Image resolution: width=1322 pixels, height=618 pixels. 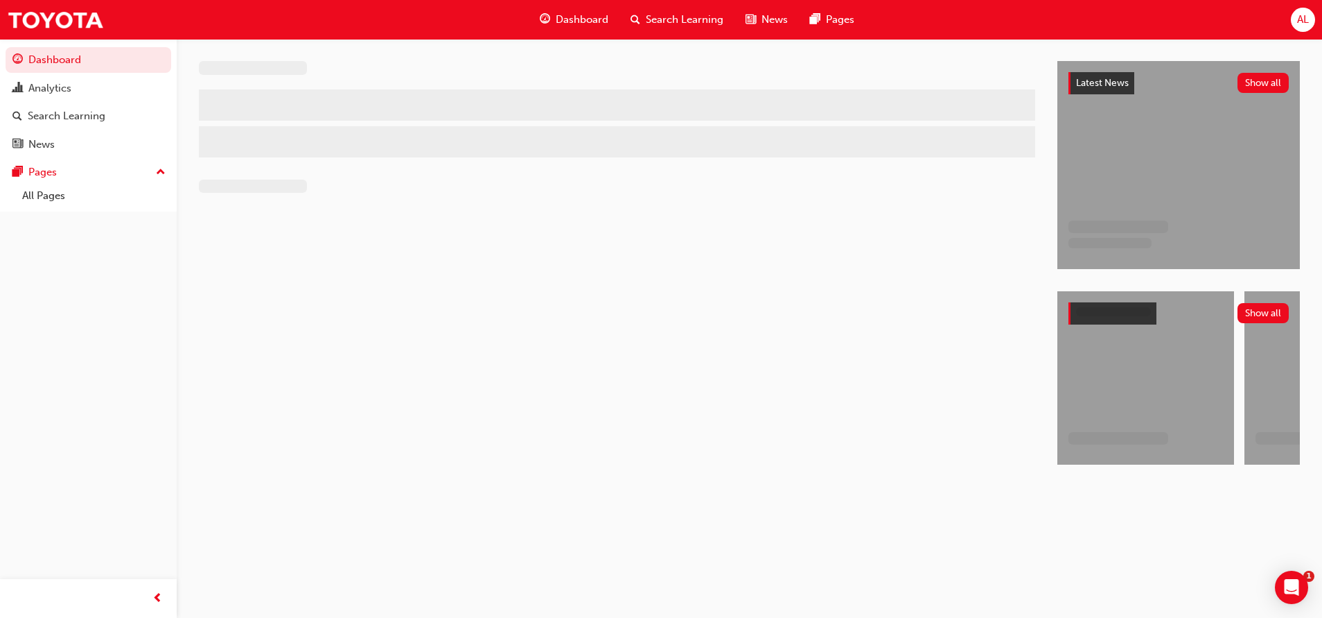 What do you see at coordinates (1303, 19) in the screenshot?
I see `button: AL` at bounding box center [1303, 19].